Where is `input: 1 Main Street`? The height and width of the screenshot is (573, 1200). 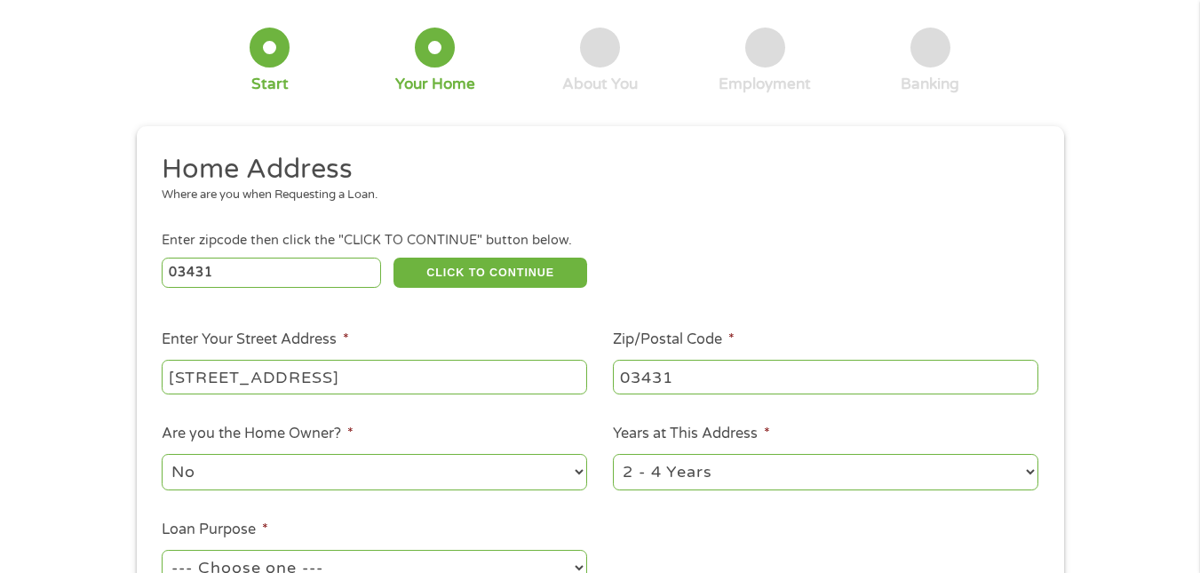 input: 1 Main Street is located at coordinates (374, 377).